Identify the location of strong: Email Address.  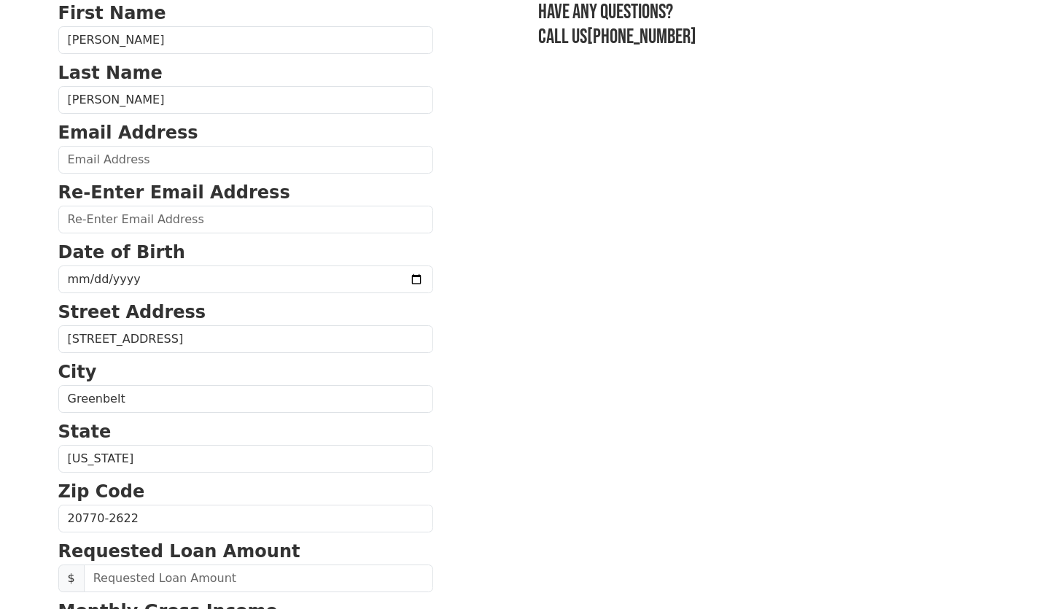
(128, 133).